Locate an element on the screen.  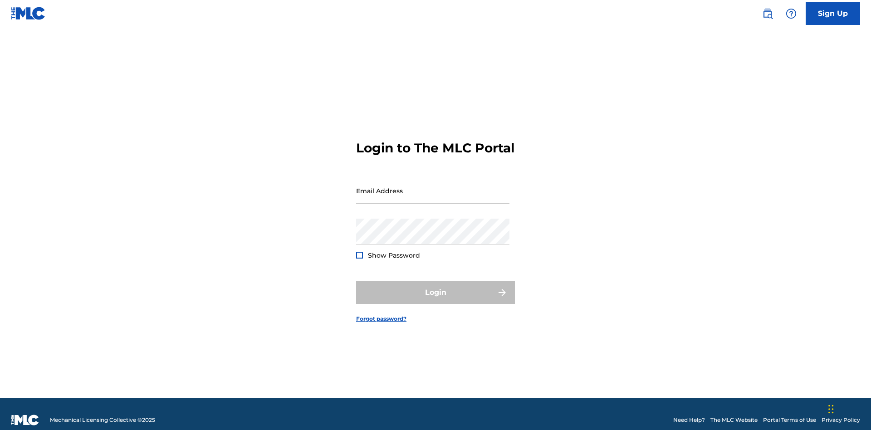
a: Portal Terms of Use is located at coordinates (789, 420).